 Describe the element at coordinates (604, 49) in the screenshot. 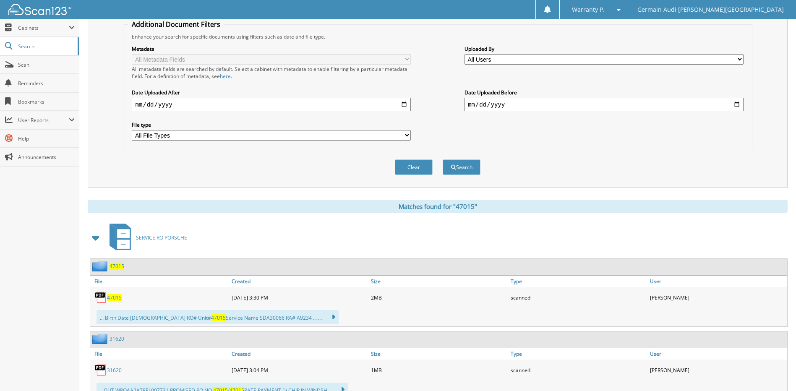

I see `label: Uploaded By` at that location.